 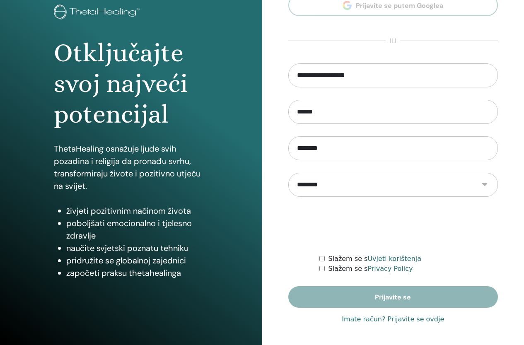 What do you see at coordinates (390, 269) in the screenshot?
I see `a: Privacy Policy` at bounding box center [390, 269].